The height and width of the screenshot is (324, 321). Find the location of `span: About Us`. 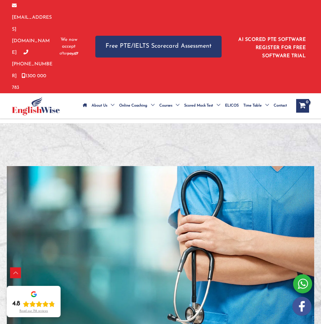

span: About Us is located at coordinates (99, 106).